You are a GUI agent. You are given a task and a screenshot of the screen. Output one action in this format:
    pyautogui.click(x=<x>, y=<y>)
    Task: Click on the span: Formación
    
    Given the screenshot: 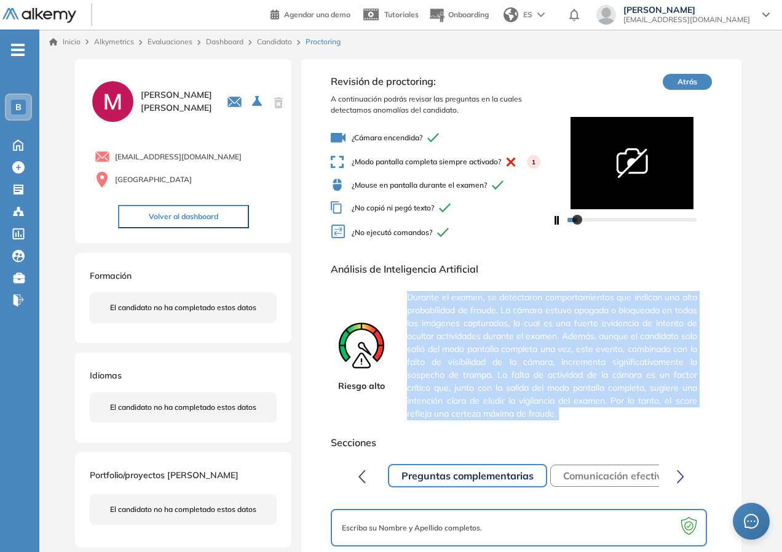 What is the action you would take?
    pyautogui.click(x=111, y=276)
    